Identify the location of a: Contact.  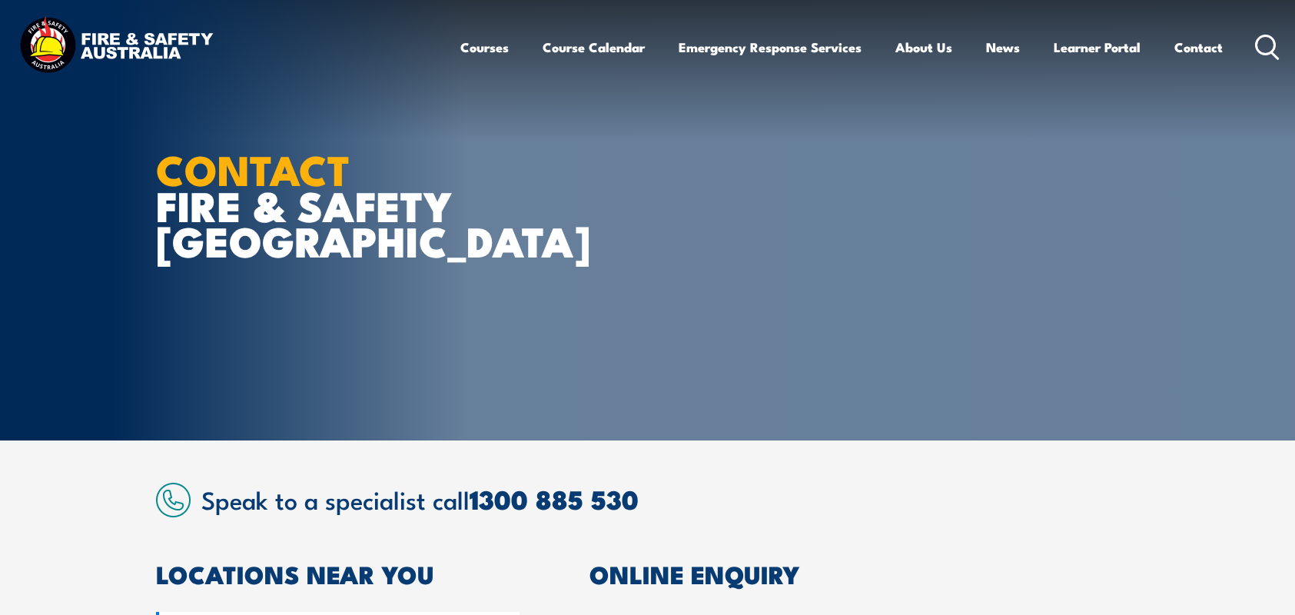
(1198, 47).